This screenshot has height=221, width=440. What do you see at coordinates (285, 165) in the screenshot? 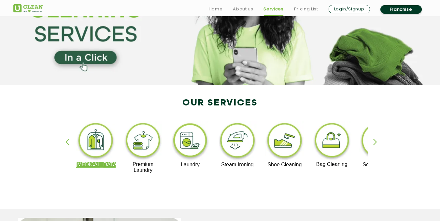
I see `p: Shoe Cleaning` at bounding box center [285, 165].